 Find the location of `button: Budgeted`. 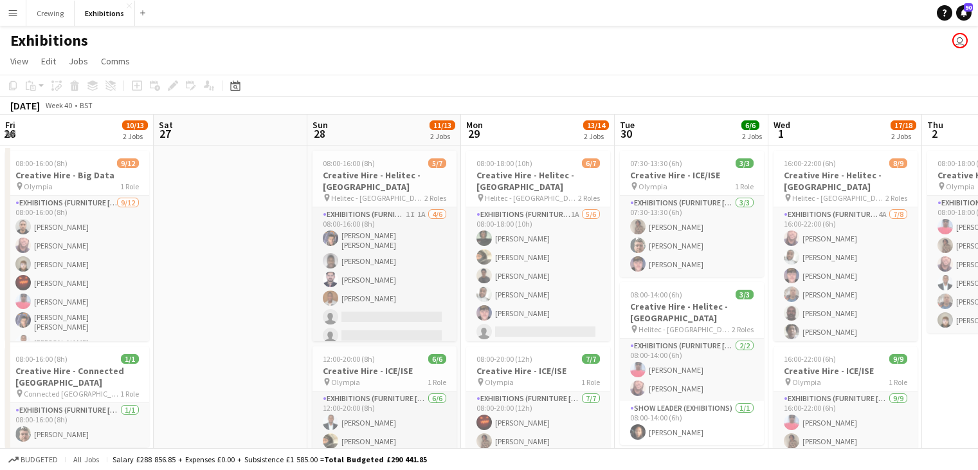

button: Budgeted is located at coordinates (33, 459).